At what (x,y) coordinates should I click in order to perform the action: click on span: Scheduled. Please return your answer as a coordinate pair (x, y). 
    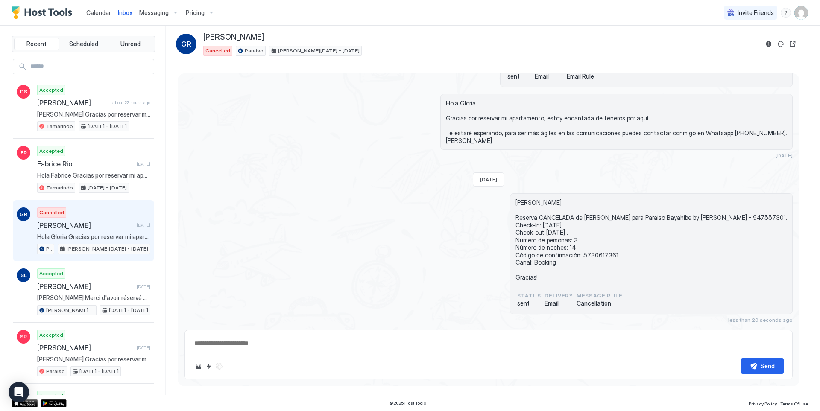
    Looking at the image, I should click on (84, 44).